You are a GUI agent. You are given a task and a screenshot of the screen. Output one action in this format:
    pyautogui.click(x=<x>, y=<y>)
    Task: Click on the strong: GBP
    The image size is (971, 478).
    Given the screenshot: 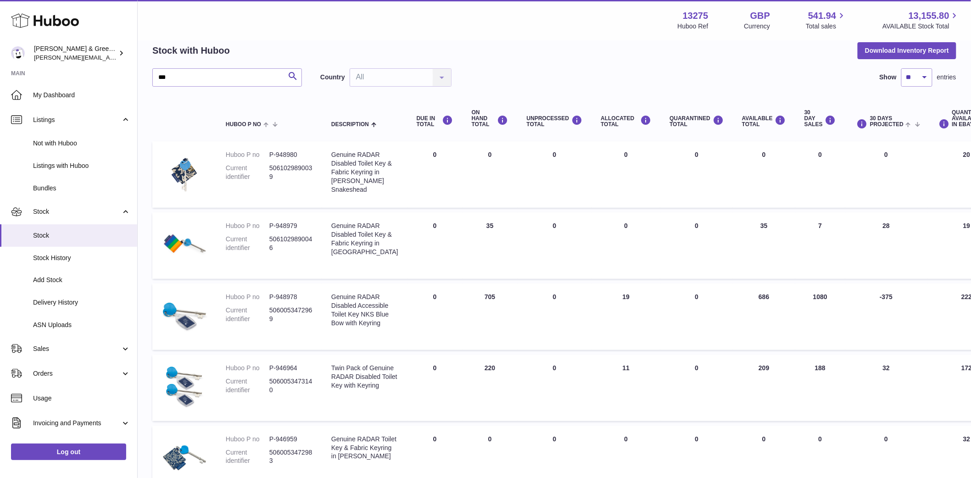 What is the action you would take?
    pyautogui.click(x=760, y=16)
    